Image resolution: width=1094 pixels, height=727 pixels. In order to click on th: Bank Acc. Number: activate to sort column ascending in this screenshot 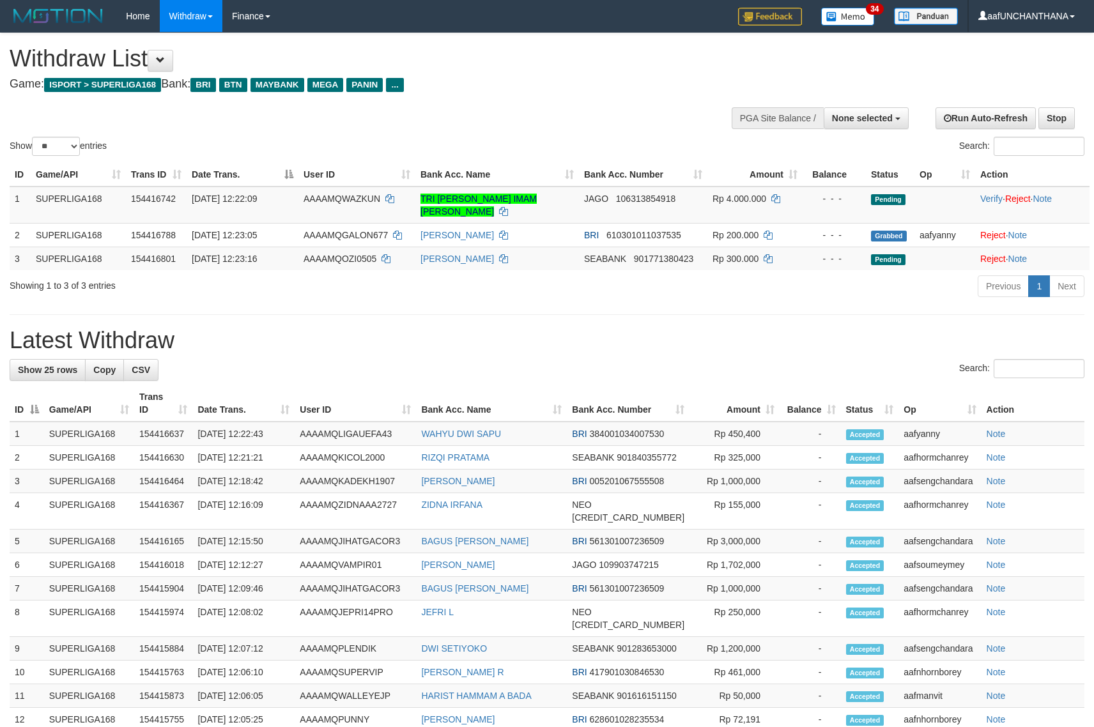, I will do `click(628, 403)`.